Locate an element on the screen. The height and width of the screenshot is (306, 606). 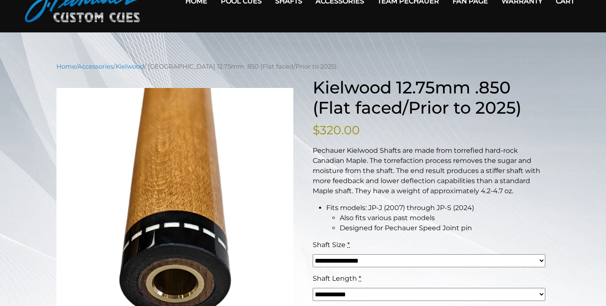
li: Also fits various past models is located at coordinates (444, 218).